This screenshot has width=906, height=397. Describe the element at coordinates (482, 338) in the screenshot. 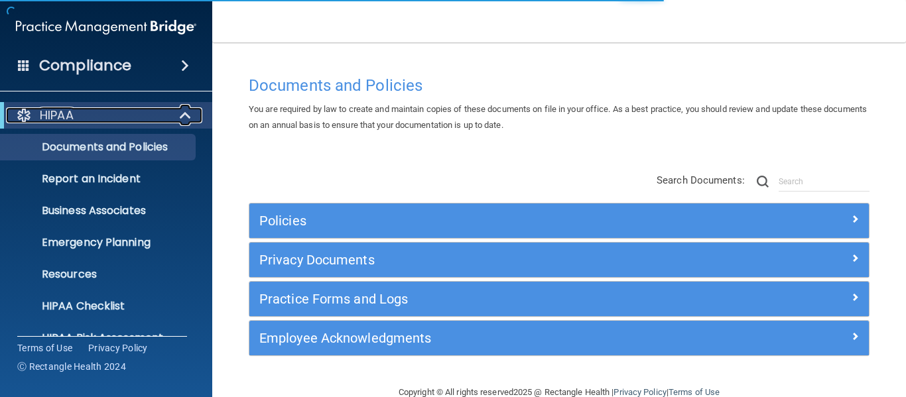

I see `h5: Employee Acknowledgments` at that location.